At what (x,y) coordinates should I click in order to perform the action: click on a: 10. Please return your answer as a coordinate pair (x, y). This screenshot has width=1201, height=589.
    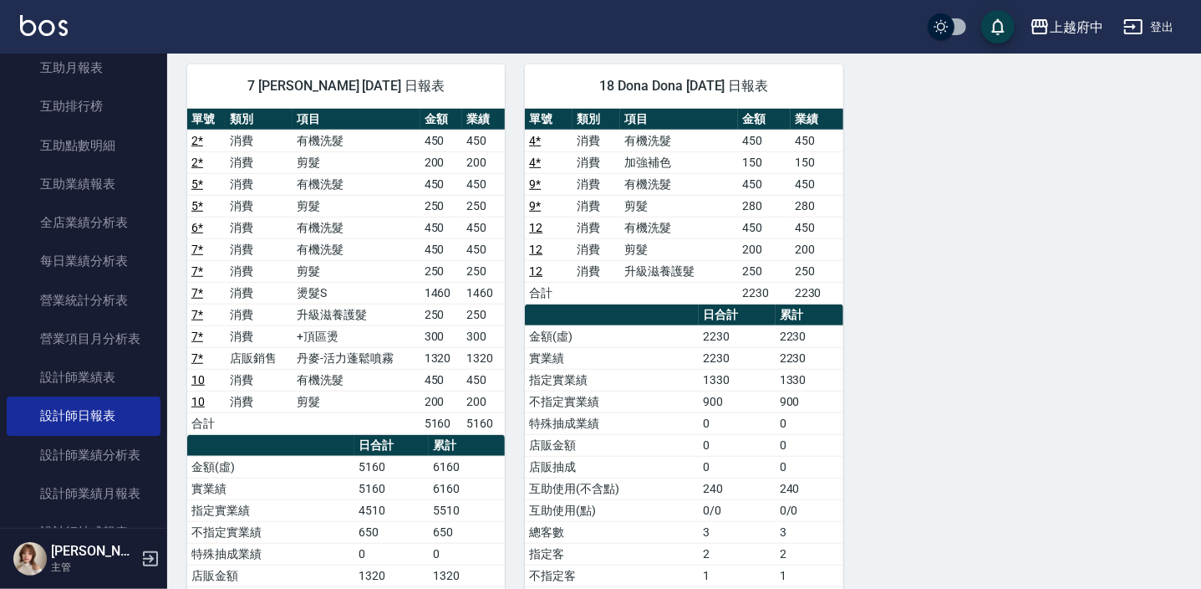
    Looking at the image, I should click on (198, 401).